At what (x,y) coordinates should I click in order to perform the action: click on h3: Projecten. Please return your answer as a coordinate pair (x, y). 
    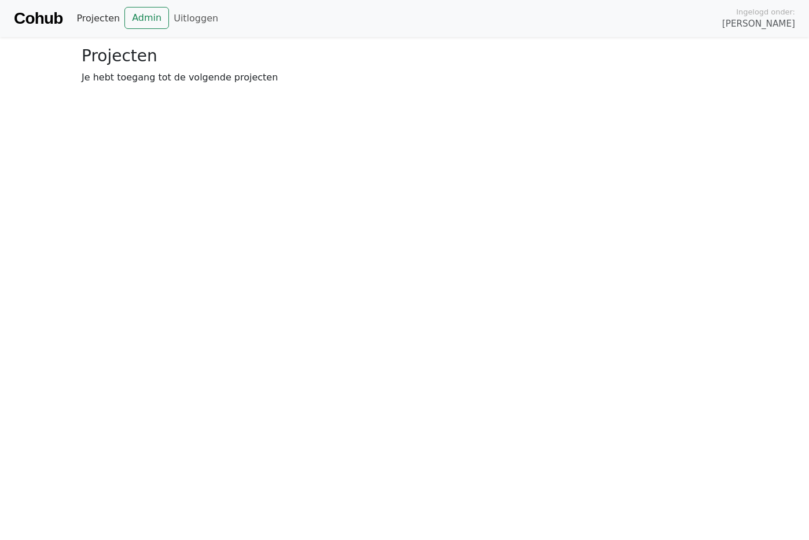
    Looking at the image, I should click on (405, 56).